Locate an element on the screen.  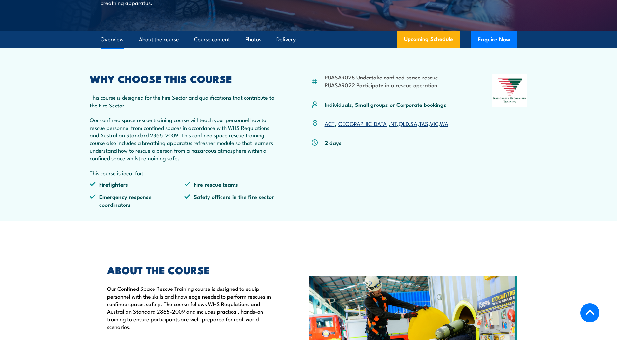
a: TAS is located at coordinates (424, 123).